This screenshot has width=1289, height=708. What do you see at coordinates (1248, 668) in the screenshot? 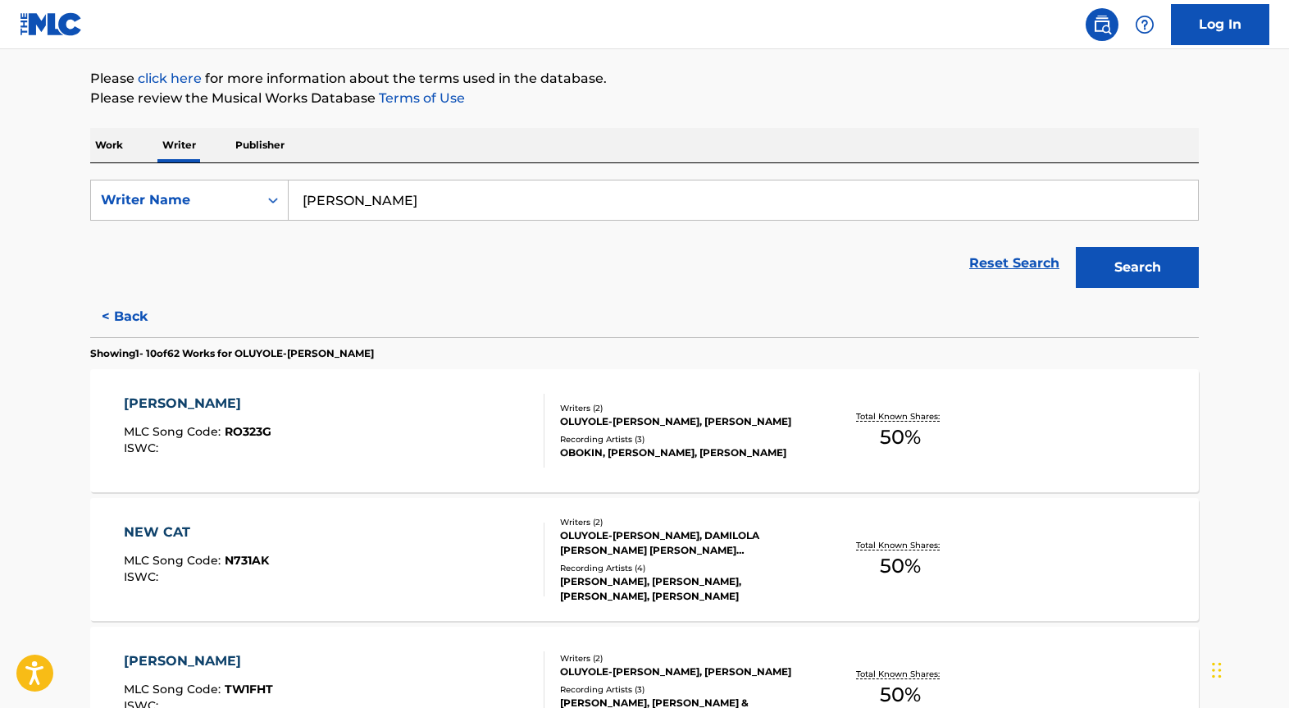
I see `div: Chat Widget` at bounding box center [1248, 668].